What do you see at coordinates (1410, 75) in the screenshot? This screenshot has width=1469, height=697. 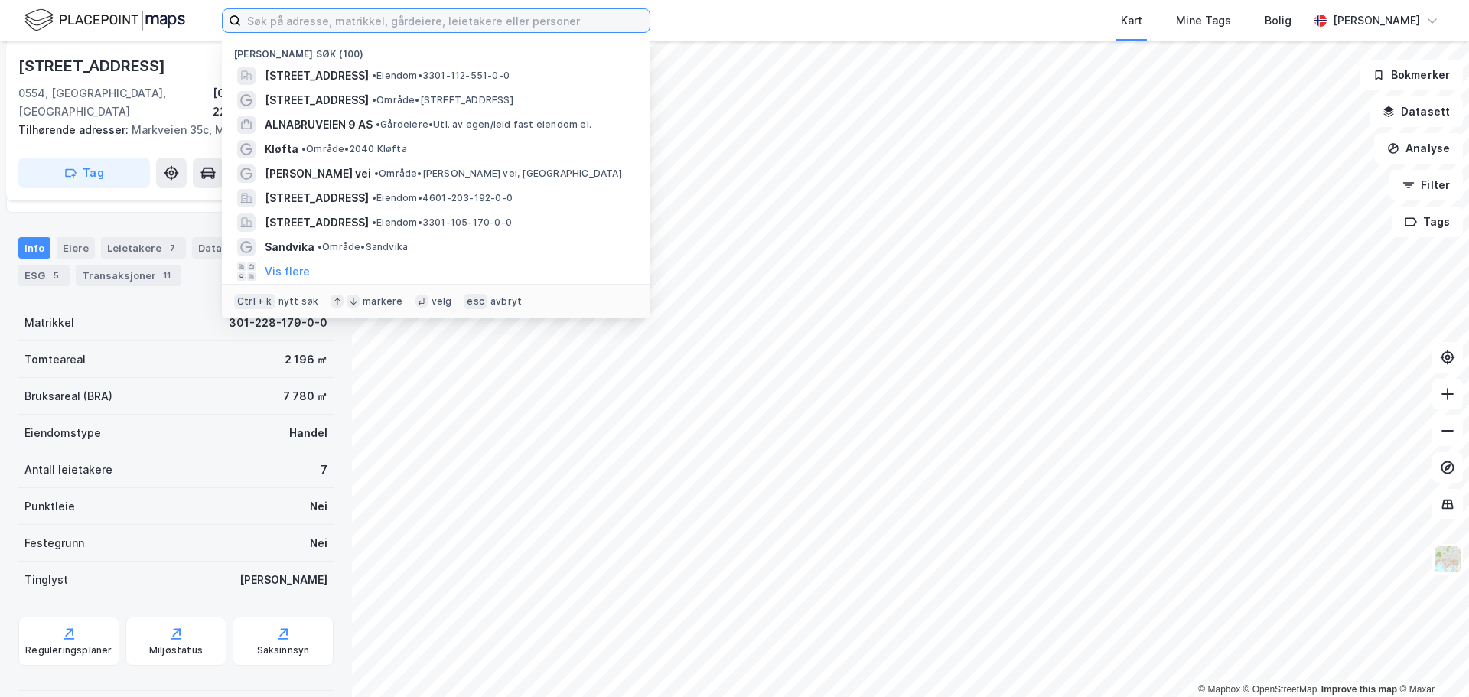 I see `button: Bokmerker` at bounding box center [1410, 75].